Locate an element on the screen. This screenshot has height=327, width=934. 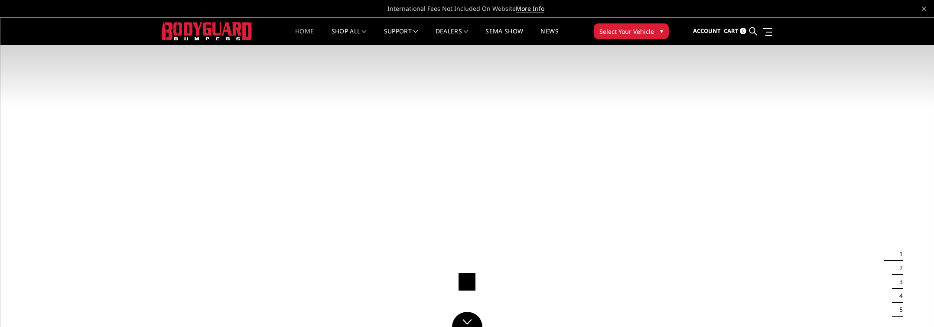
a: shop all is located at coordinates (349, 36).